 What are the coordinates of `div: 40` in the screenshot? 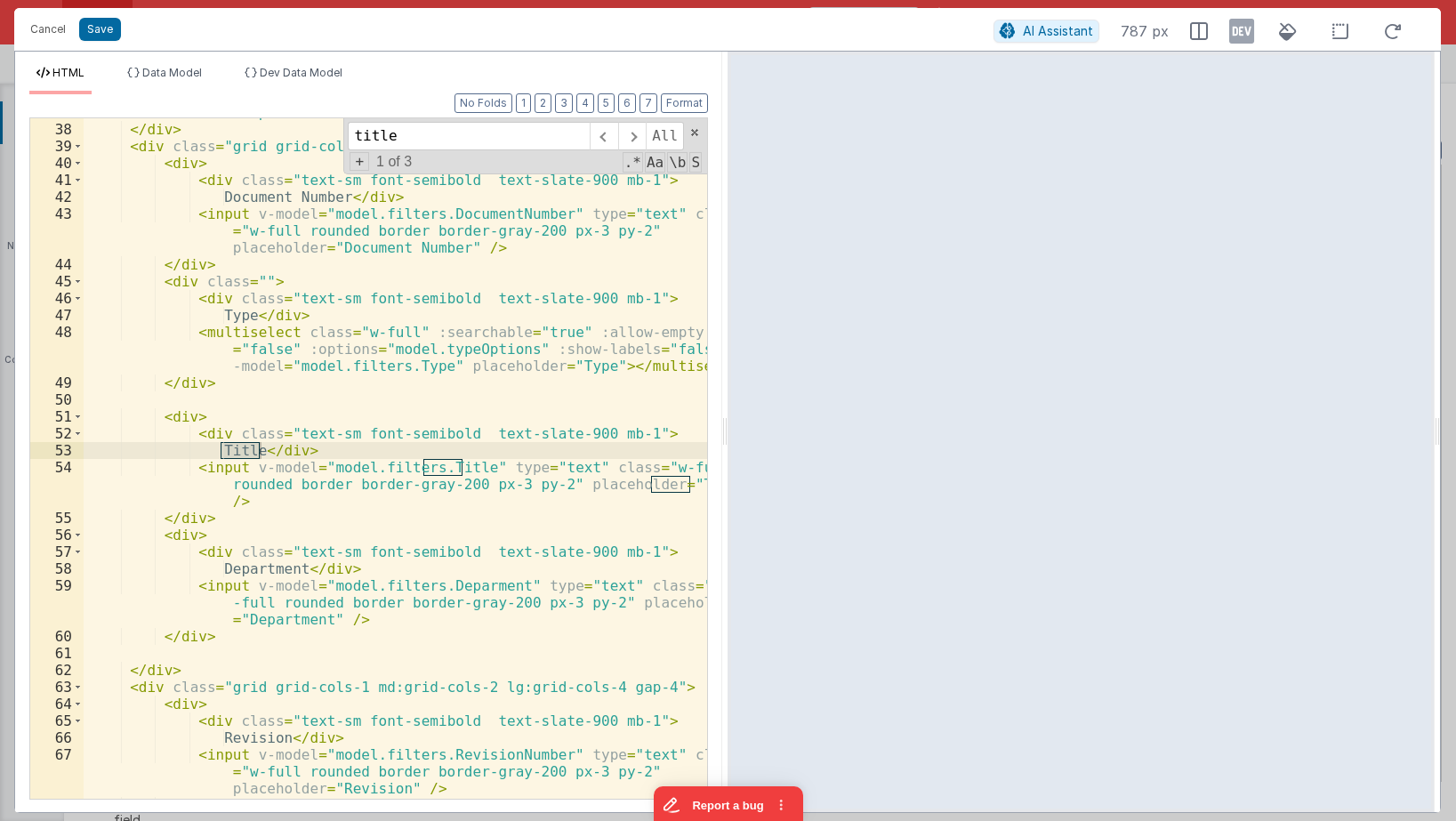 It's located at (57, 162).